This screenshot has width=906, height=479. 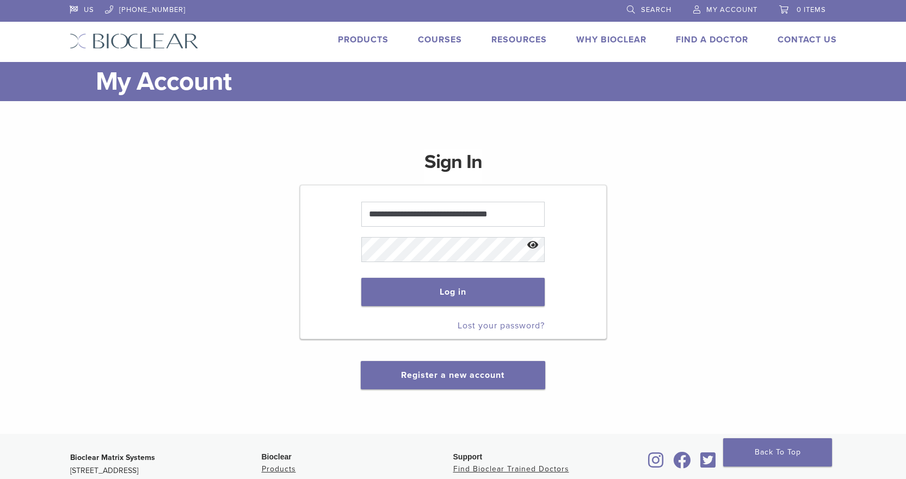 I want to click on button: Show password, so click(x=533, y=245).